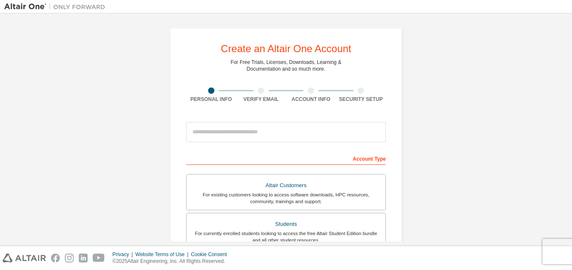 The height and width of the screenshot is (270, 572). What do you see at coordinates (211, 255) in the screenshot?
I see `div: Cookie Consent` at bounding box center [211, 255].